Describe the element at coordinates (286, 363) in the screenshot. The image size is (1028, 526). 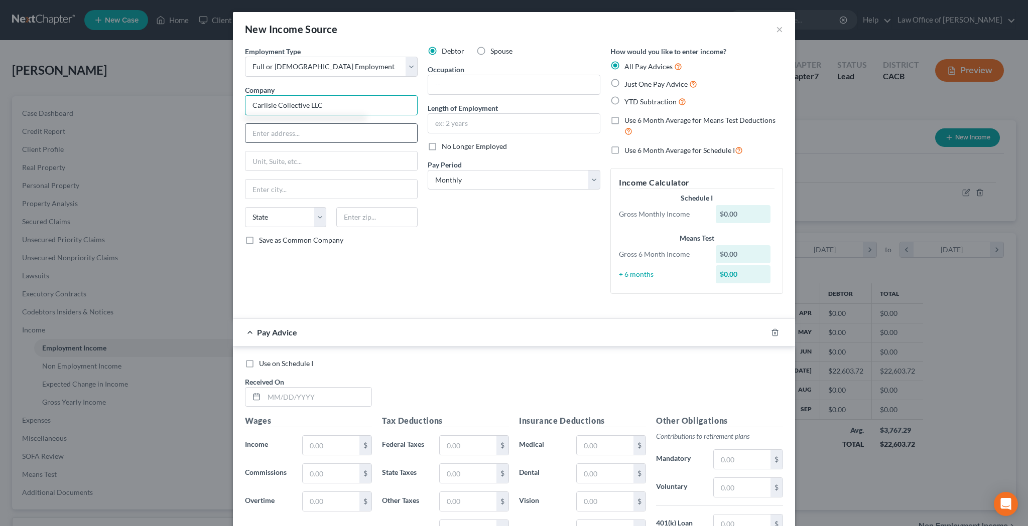
I see `span: Use on Schedule I` at that location.